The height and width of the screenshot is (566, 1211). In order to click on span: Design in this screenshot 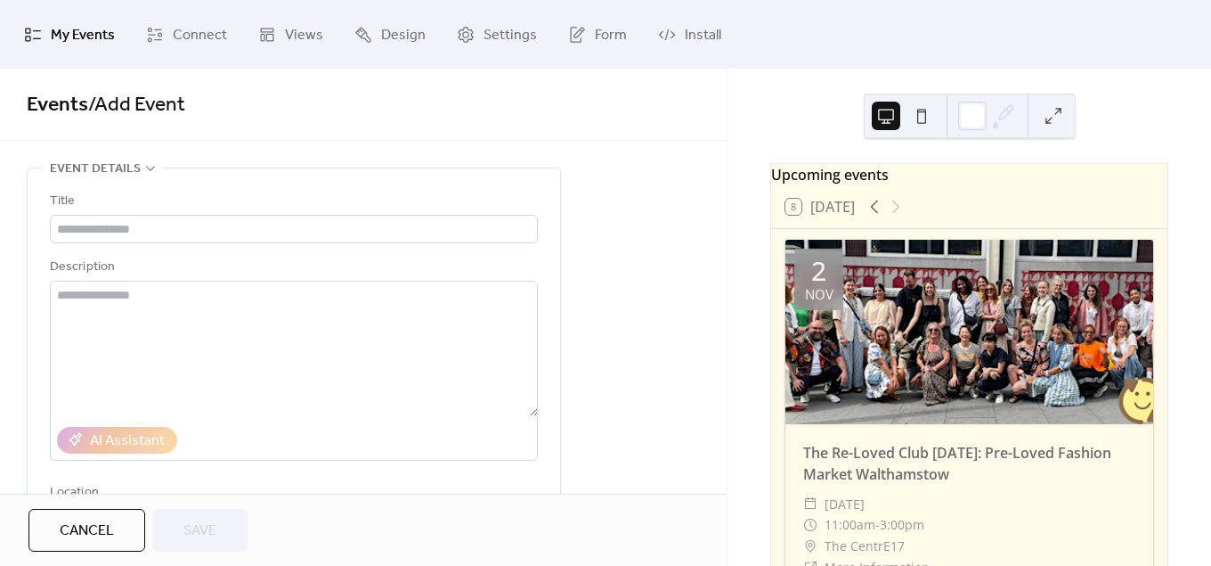, I will do `click(403, 35)`.